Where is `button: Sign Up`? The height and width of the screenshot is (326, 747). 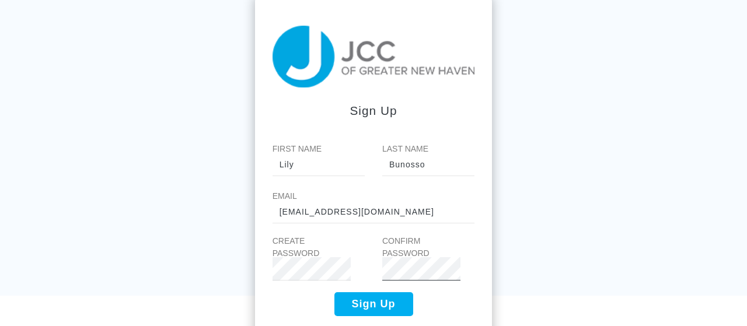
button: Sign Up is located at coordinates (373, 304).